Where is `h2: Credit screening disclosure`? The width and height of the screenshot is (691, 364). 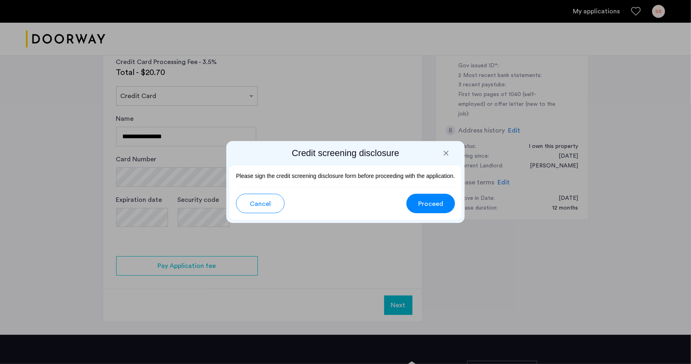 h2: Credit screening disclosure is located at coordinates (345, 153).